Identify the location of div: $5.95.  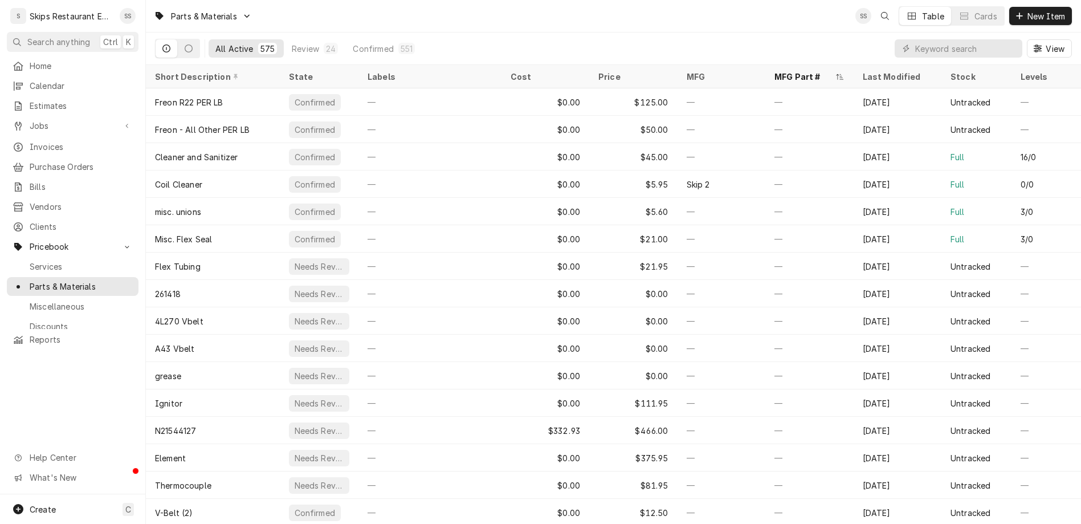
(633, 184).